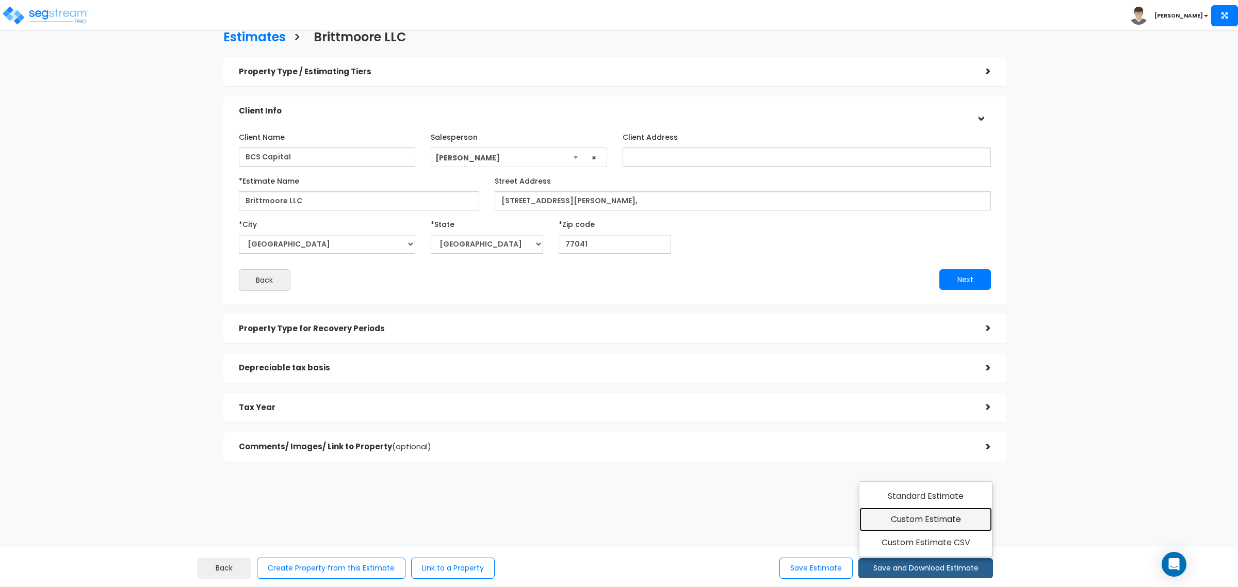 This screenshot has width=1238, height=587. Describe the element at coordinates (1174, 564) in the screenshot. I see `div: Open Intercom Messenger` at that location.